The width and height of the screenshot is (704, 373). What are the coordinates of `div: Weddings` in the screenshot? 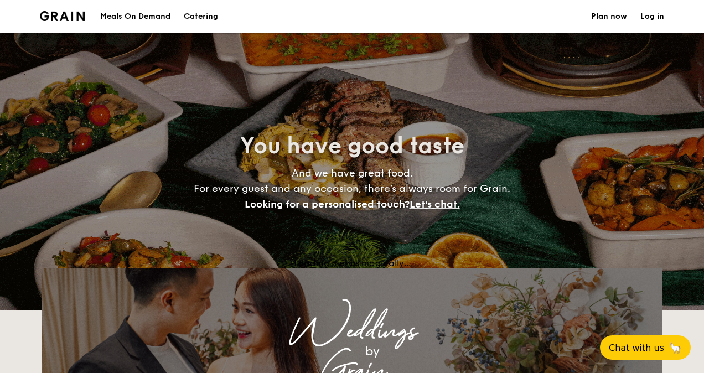 It's located at (352, 331).